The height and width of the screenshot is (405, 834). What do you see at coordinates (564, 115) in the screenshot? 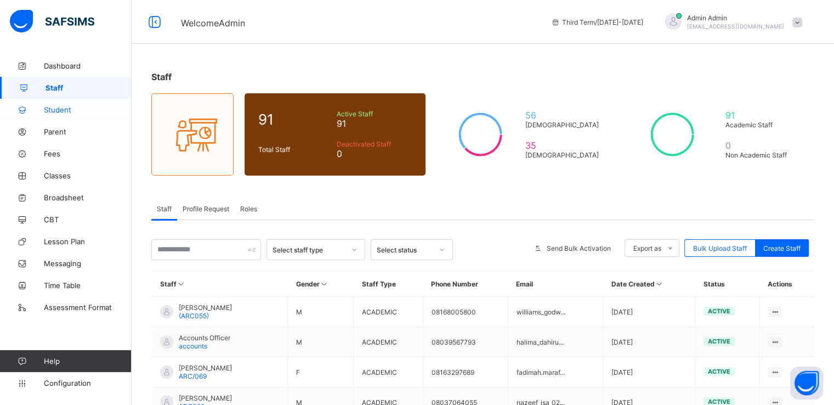
I see `span: 56` at bounding box center [564, 115].